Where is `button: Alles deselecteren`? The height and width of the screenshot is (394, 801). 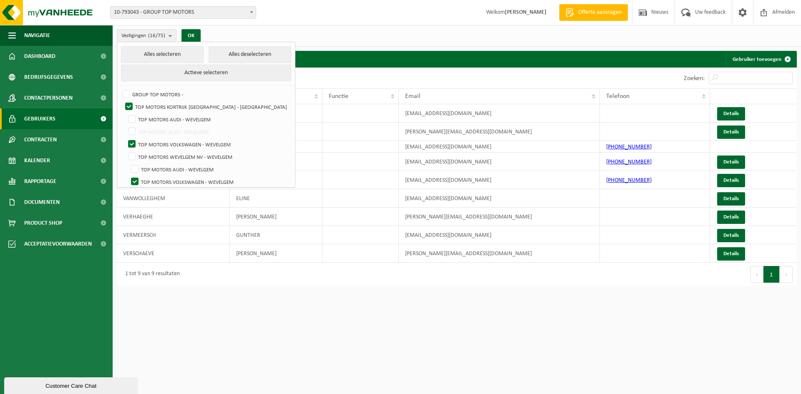 button: Alles deselecteren is located at coordinates (250, 55).